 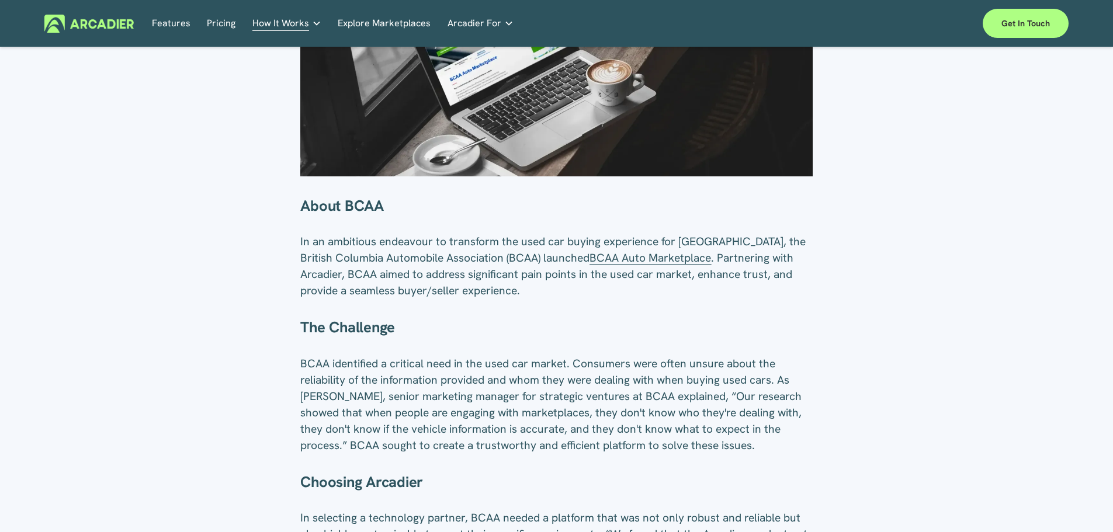 I want to click on span: How It Works, so click(x=280, y=23).